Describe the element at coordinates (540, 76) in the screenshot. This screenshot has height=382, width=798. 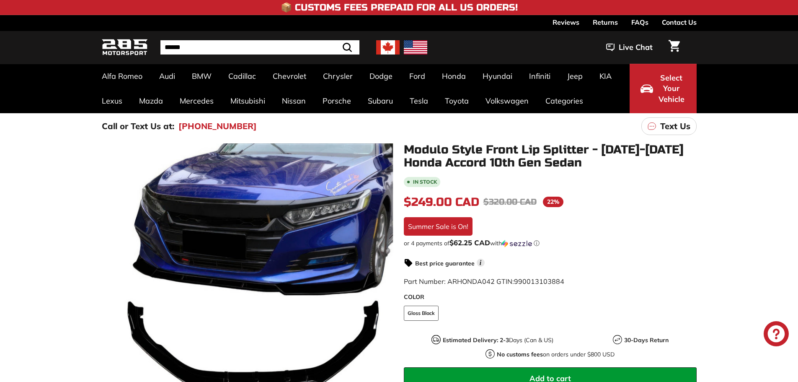
I see `a: Infiniti` at that location.